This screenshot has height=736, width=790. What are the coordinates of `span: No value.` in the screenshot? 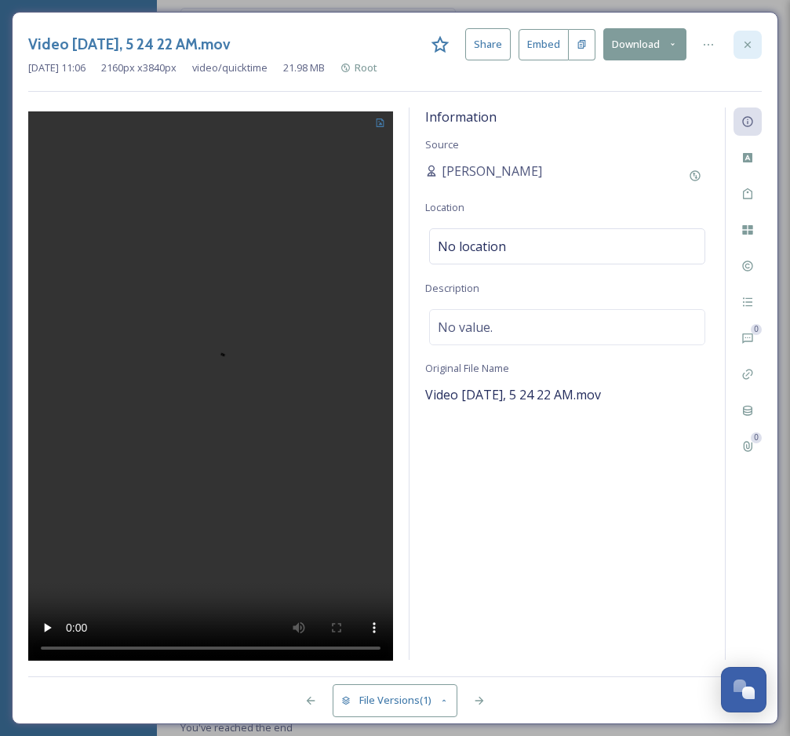 It's located at (465, 327).